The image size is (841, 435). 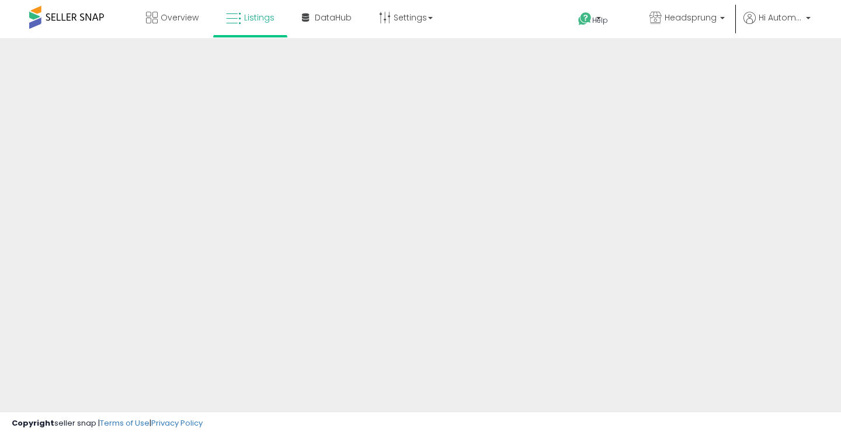 I want to click on span: Help, so click(x=600, y=20).